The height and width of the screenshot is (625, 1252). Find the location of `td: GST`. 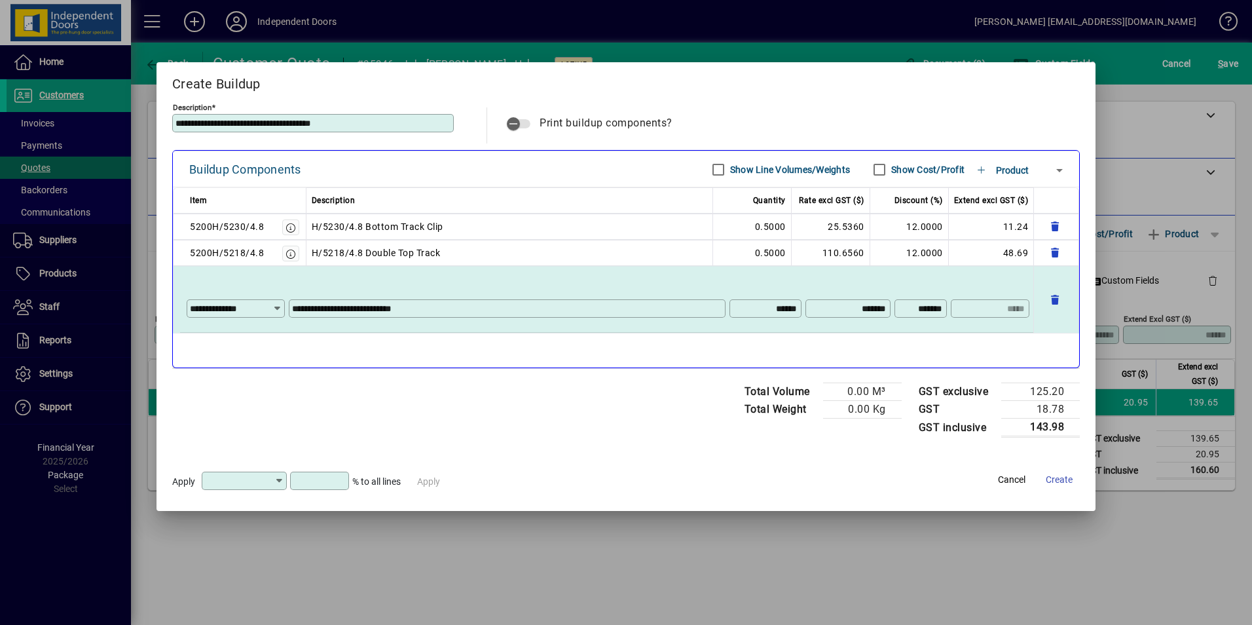

td: GST is located at coordinates (957, 409).